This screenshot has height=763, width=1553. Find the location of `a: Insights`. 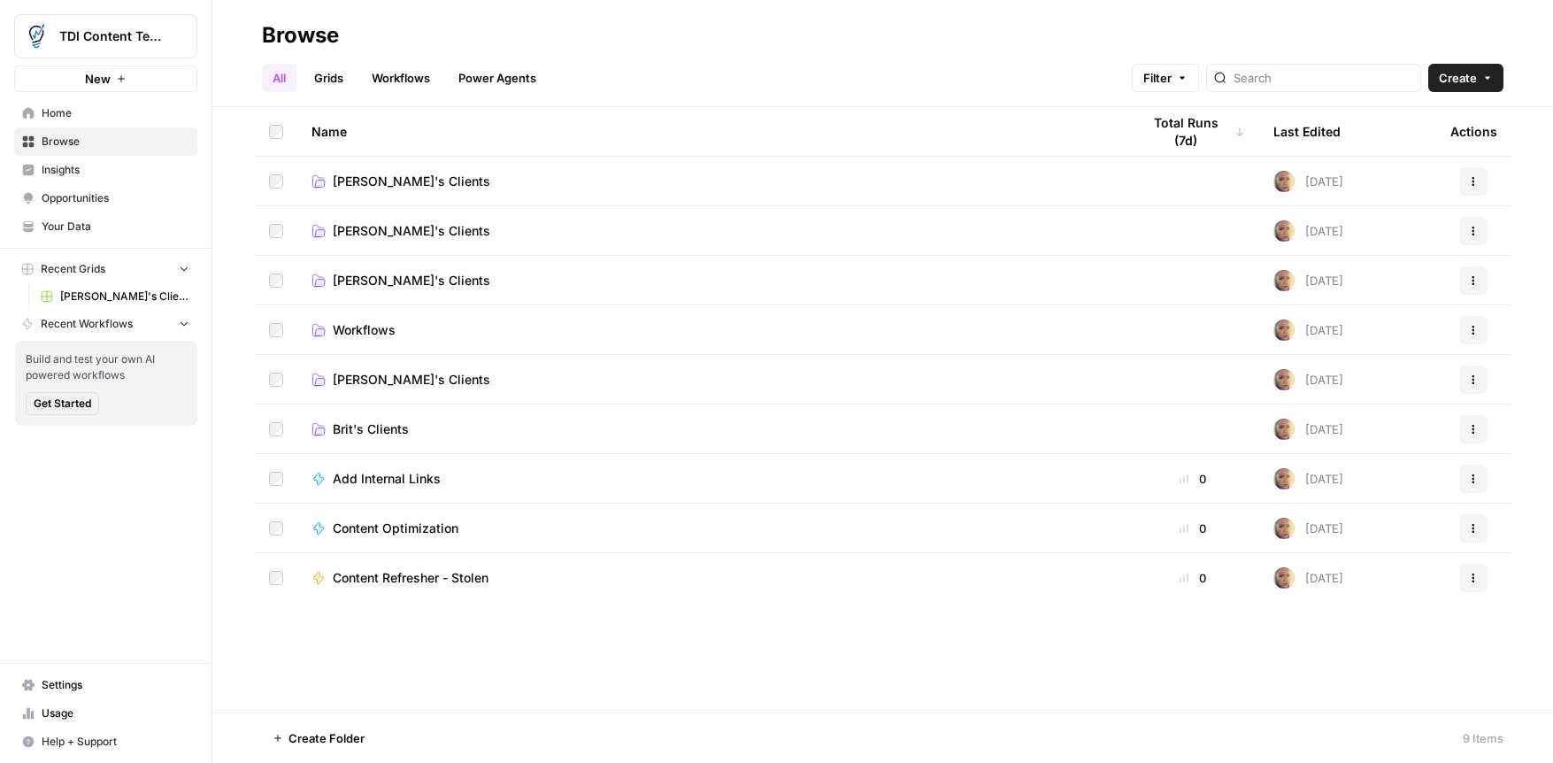

a: Insights is located at coordinates (105, 170).